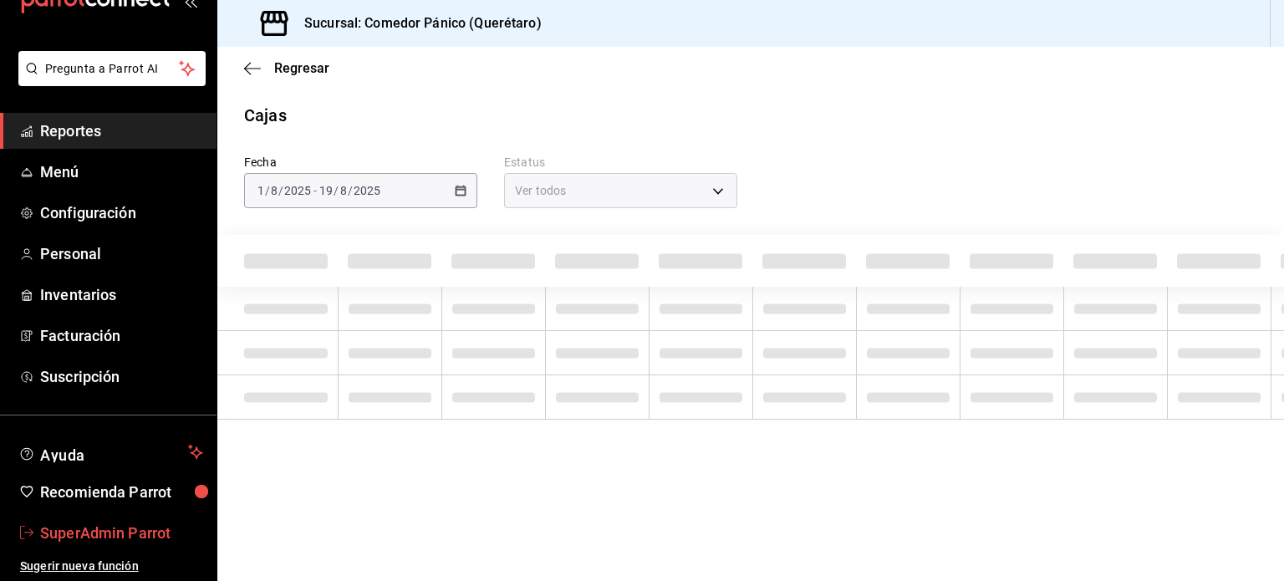 The height and width of the screenshot is (581, 1284). What do you see at coordinates (265, 115) in the screenshot?
I see `div: Cajas` at bounding box center [265, 115].